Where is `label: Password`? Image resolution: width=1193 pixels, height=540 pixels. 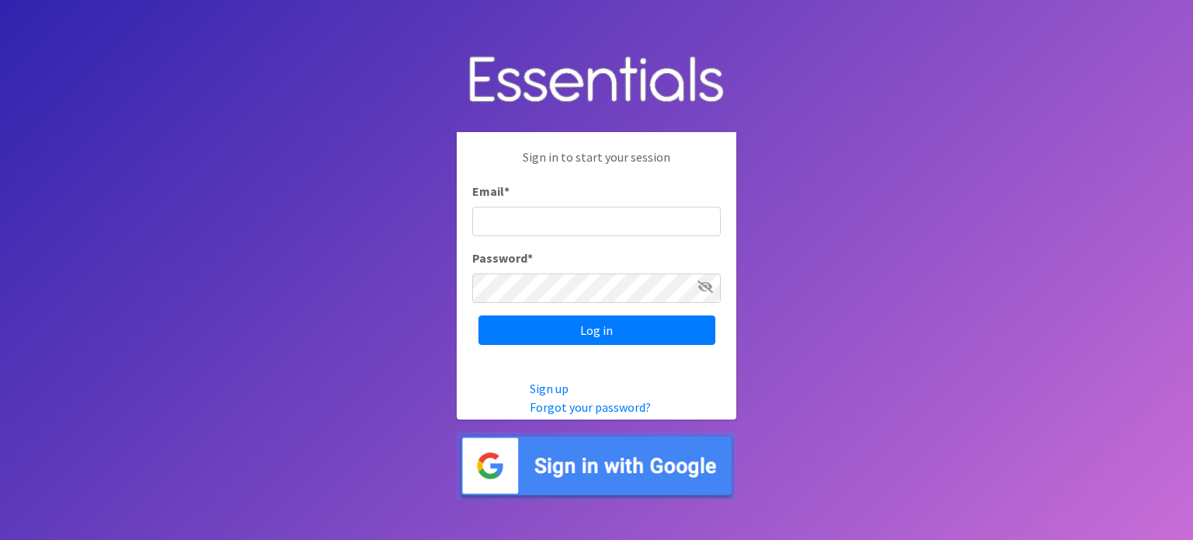 label: Password is located at coordinates (503, 258).